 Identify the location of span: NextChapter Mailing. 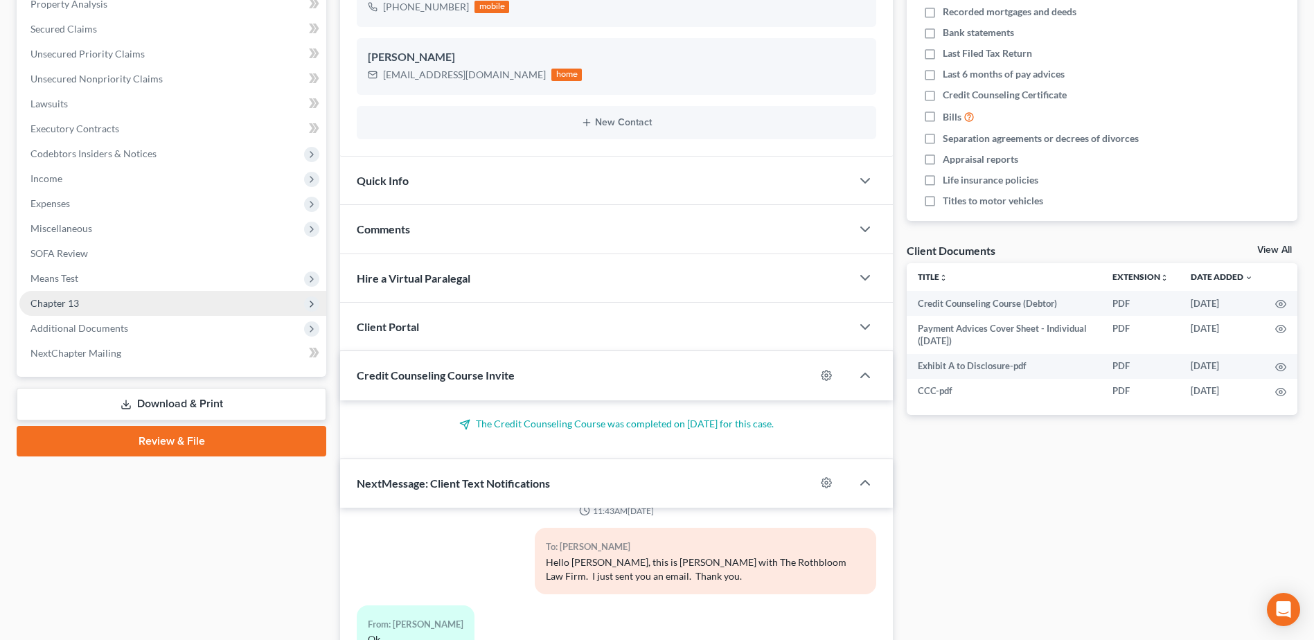
(75, 353).